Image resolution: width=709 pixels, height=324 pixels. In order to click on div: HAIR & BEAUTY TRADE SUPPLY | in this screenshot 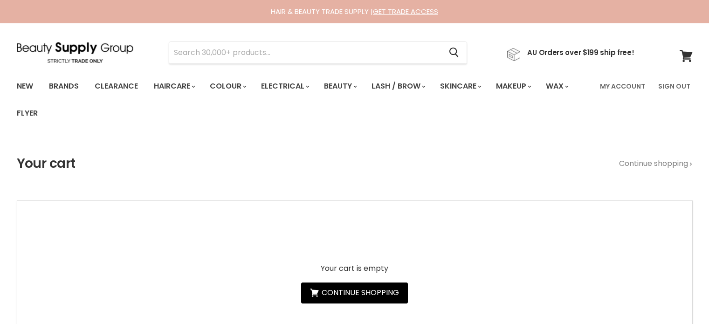, I will do `click(355, 12)`.